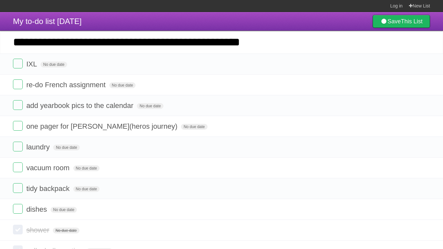 The width and height of the screenshot is (443, 249). Describe the element at coordinates (67, 85) in the screenshot. I see `span: re-do French assignment` at that location.